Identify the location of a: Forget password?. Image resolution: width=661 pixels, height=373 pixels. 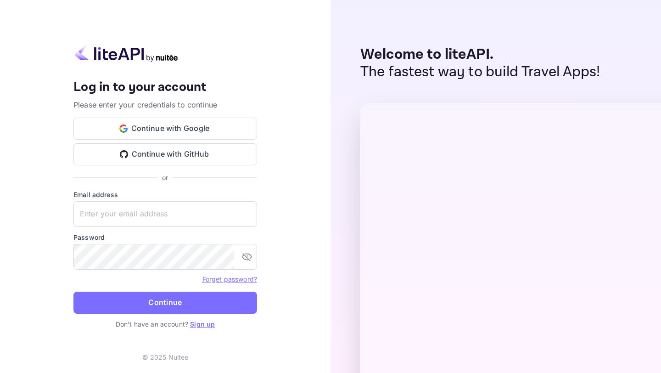
(230, 279).